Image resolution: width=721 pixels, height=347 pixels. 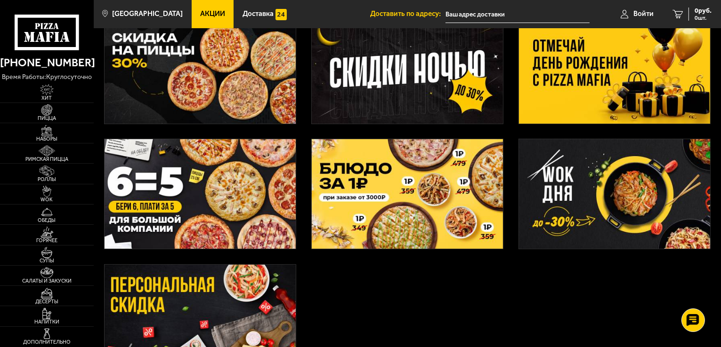 I want to click on span: Войти, so click(x=643, y=14).